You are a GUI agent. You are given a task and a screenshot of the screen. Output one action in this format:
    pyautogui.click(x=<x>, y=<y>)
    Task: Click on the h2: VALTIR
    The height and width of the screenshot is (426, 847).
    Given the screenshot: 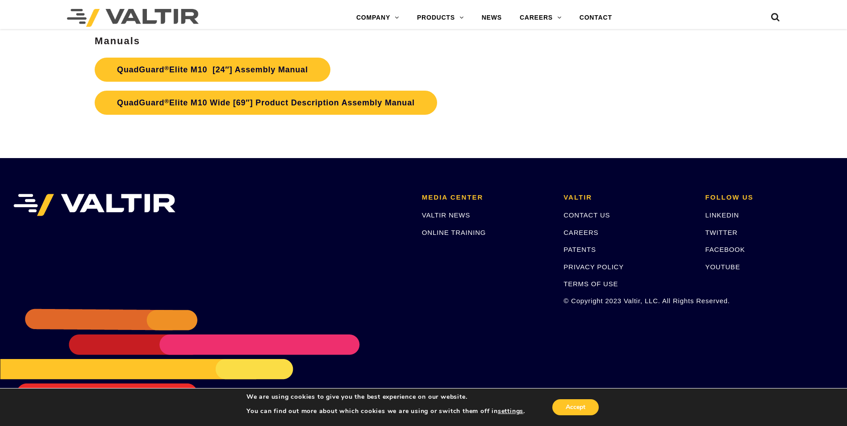 What is the action you would take?
    pyautogui.click(x=627, y=197)
    